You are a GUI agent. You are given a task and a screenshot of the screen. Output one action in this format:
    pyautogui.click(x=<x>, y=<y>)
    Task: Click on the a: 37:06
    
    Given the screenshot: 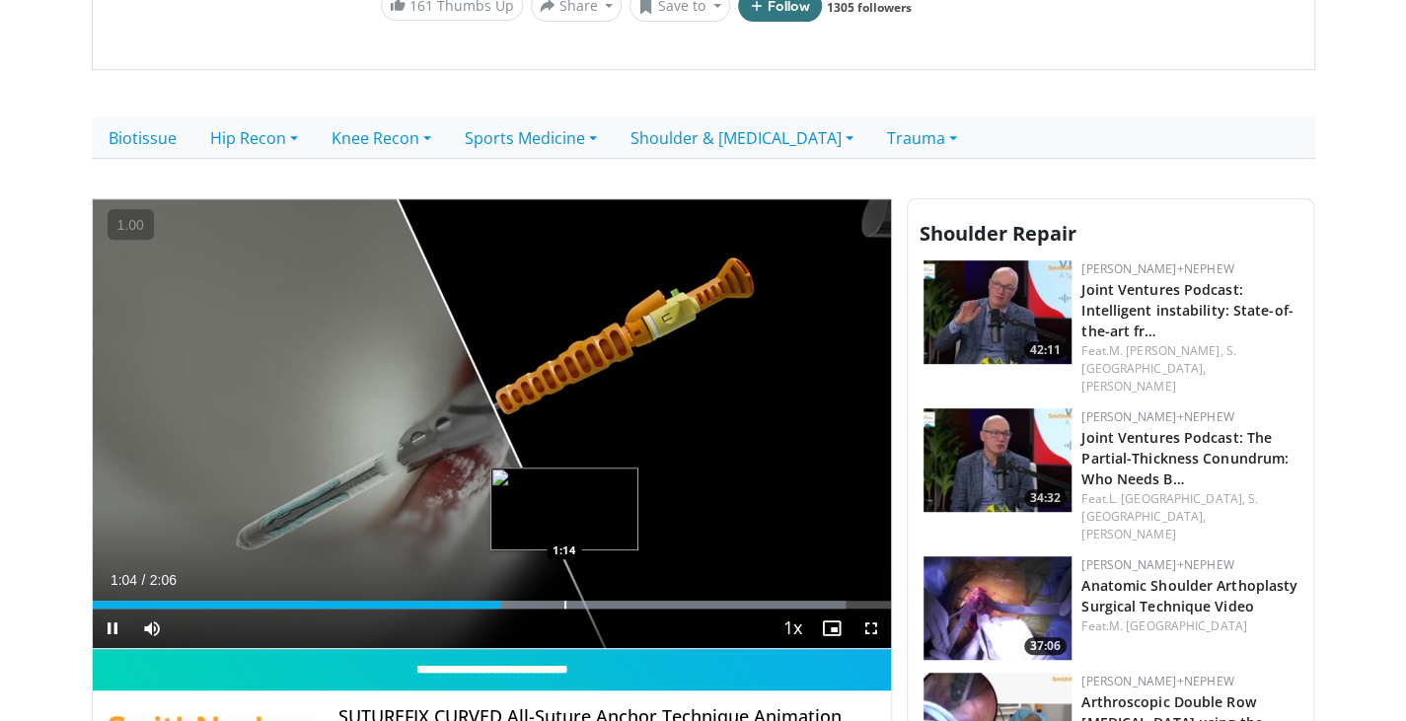 What is the action you would take?
    pyautogui.click(x=998, y=608)
    